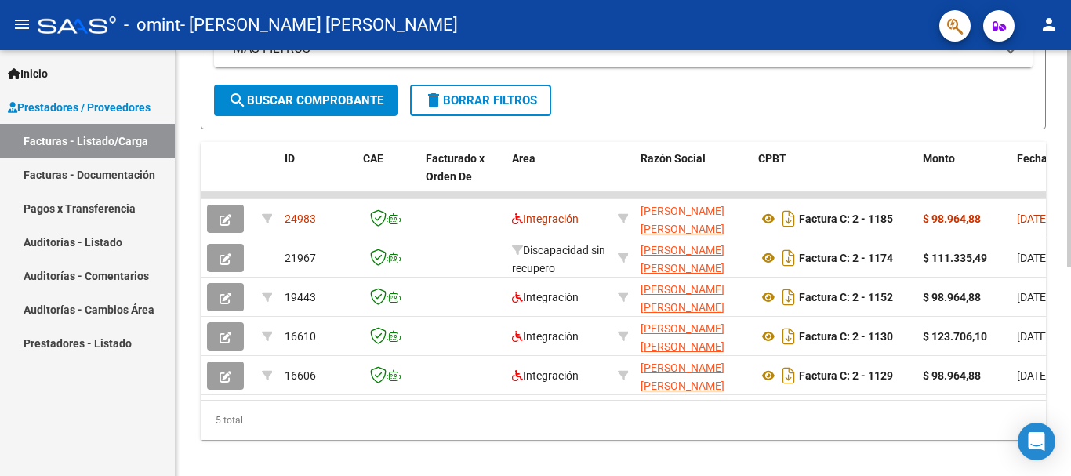  What do you see at coordinates (673, 158) in the screenshot?
I see `span: Razón Social` at bounding box center [673, 158].